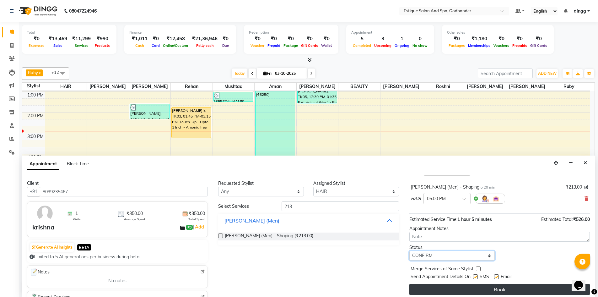  Describe the element at coordinates (140, 46) in the screenshot. I see `span: Cash` at that location.